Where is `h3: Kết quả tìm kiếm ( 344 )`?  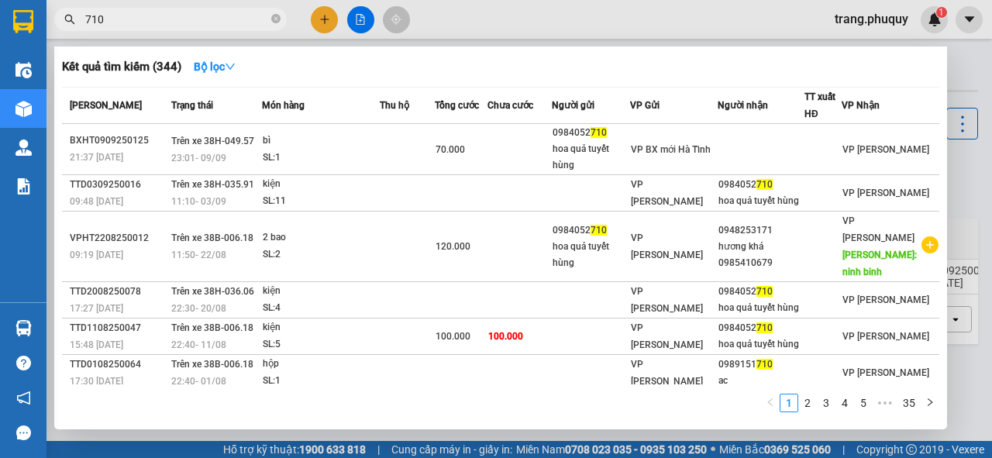
h3: Kết quả tìm kiếm ( 344 ) is located at coordinates (122, 67).